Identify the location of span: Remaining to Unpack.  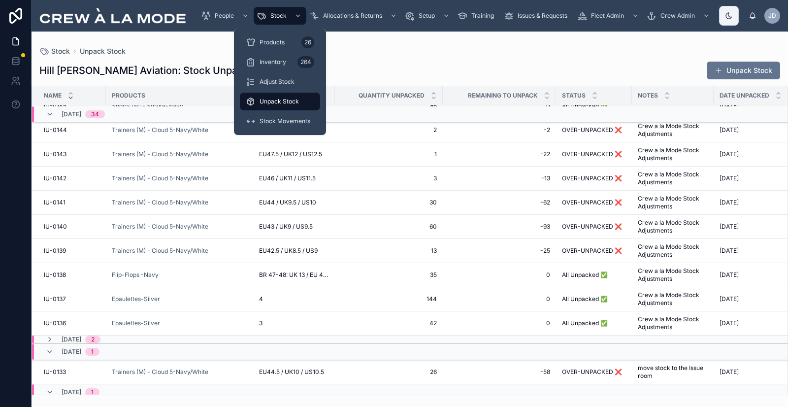
(503, 96).